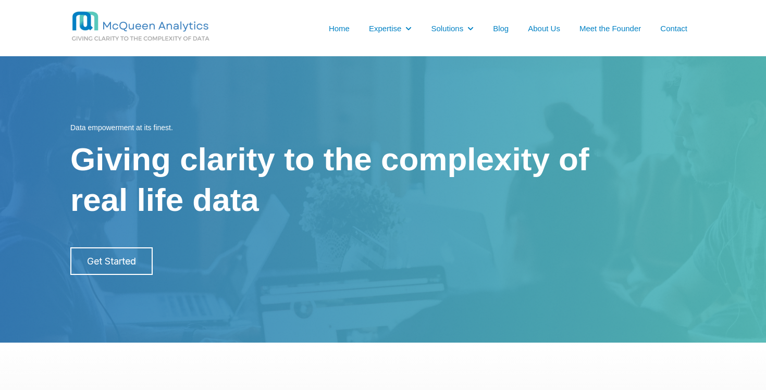 The width and height of the screenshot is (766, 390). Describe the element at coordinates (501, 28) in the screenshot. I see `a: Blog` at that location.